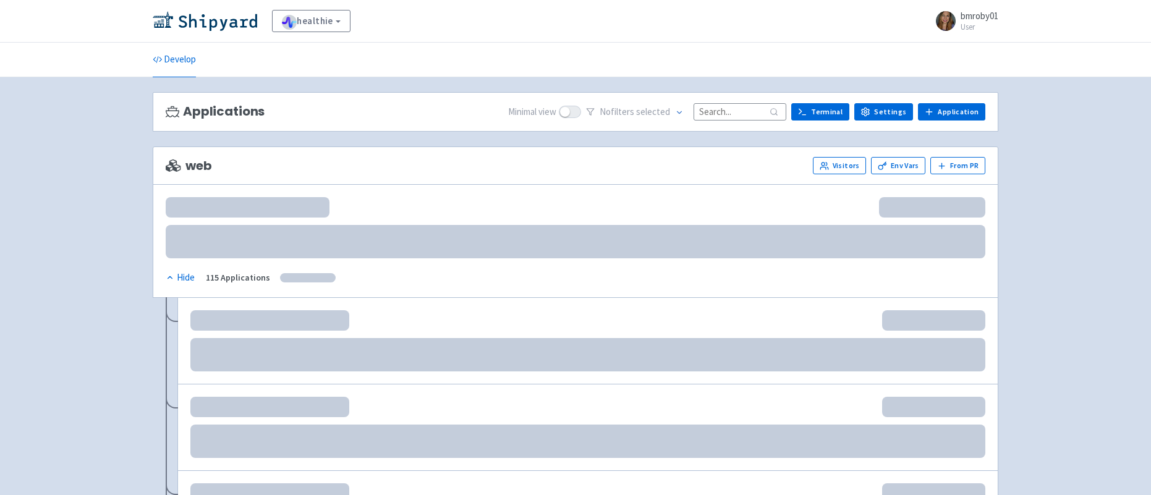 This screenshot has width=1151, height=495. I want to click on img: Shipyard logo, so click(205, 21).